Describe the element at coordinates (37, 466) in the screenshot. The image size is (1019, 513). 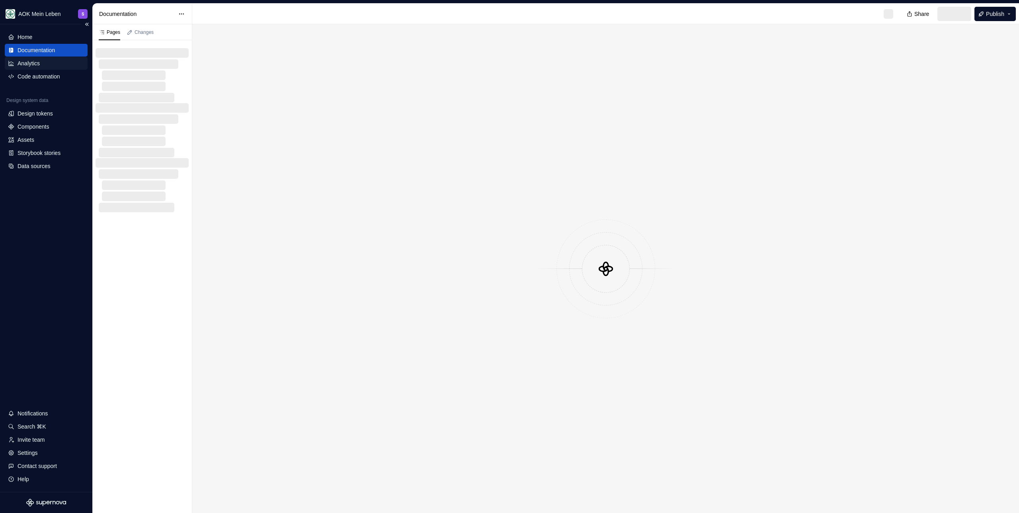
I see `div: Contact support` at that location.